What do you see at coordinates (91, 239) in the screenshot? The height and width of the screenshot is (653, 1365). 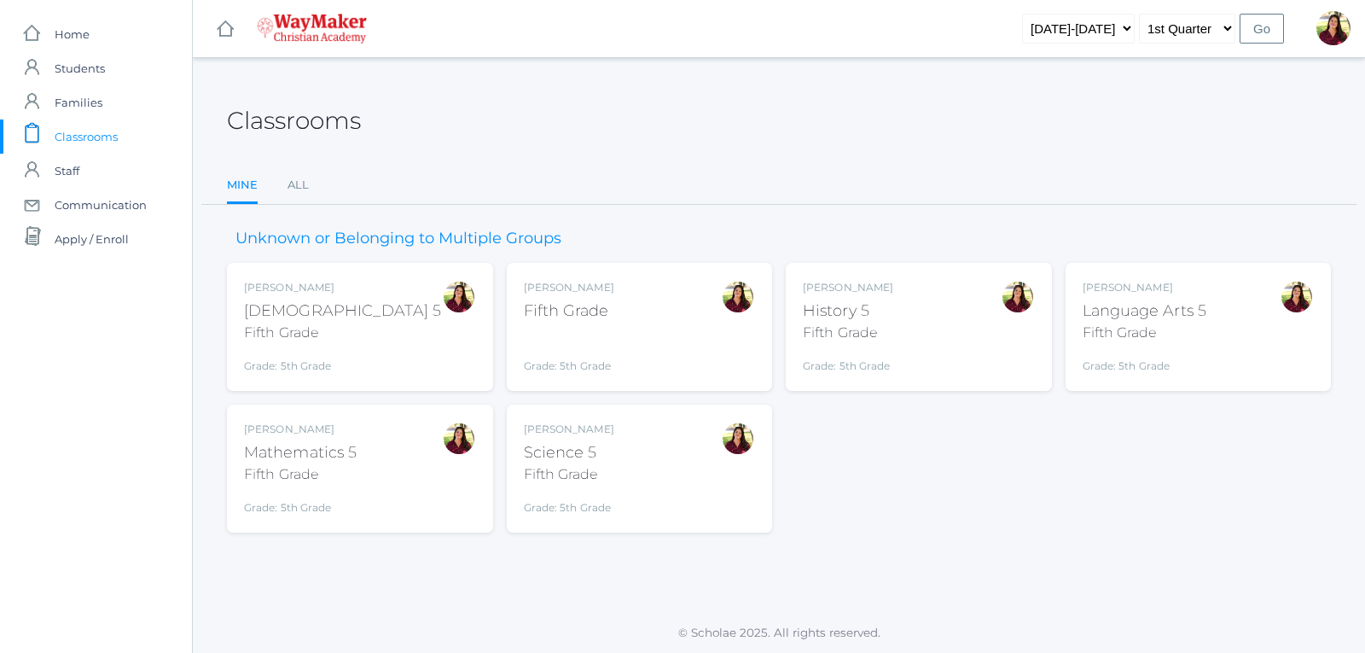 I see `span: Apply / Enroll` at bounding box center [91, 239].